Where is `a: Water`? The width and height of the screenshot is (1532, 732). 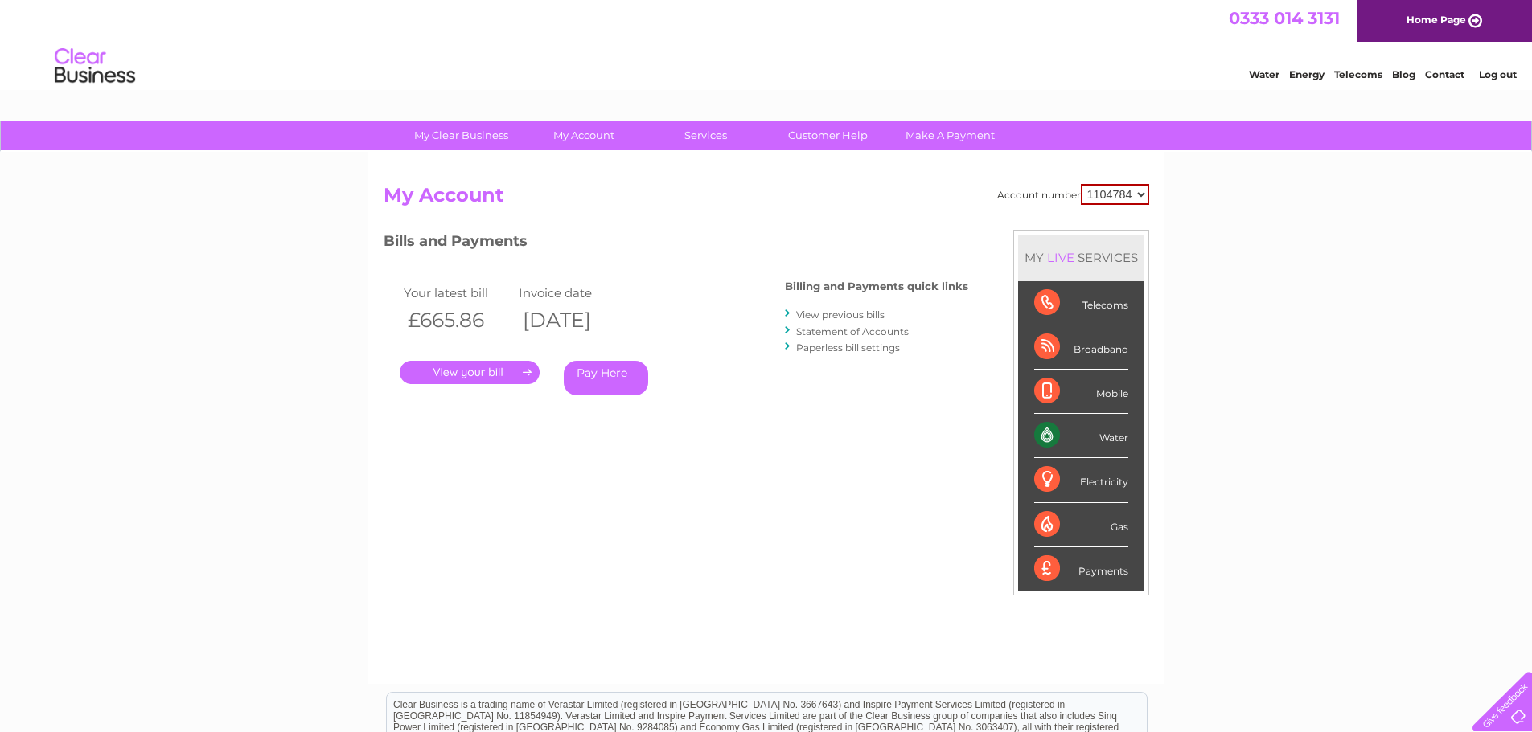 a: Water is located at coordinates (1264, 74).